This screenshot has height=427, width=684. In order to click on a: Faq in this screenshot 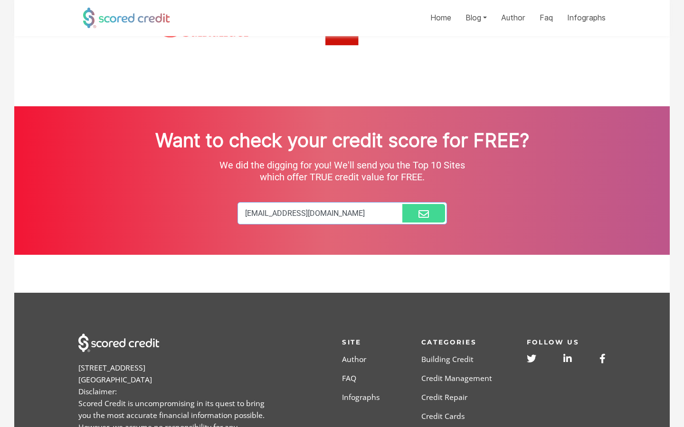, I will do `click(539, 18)`.